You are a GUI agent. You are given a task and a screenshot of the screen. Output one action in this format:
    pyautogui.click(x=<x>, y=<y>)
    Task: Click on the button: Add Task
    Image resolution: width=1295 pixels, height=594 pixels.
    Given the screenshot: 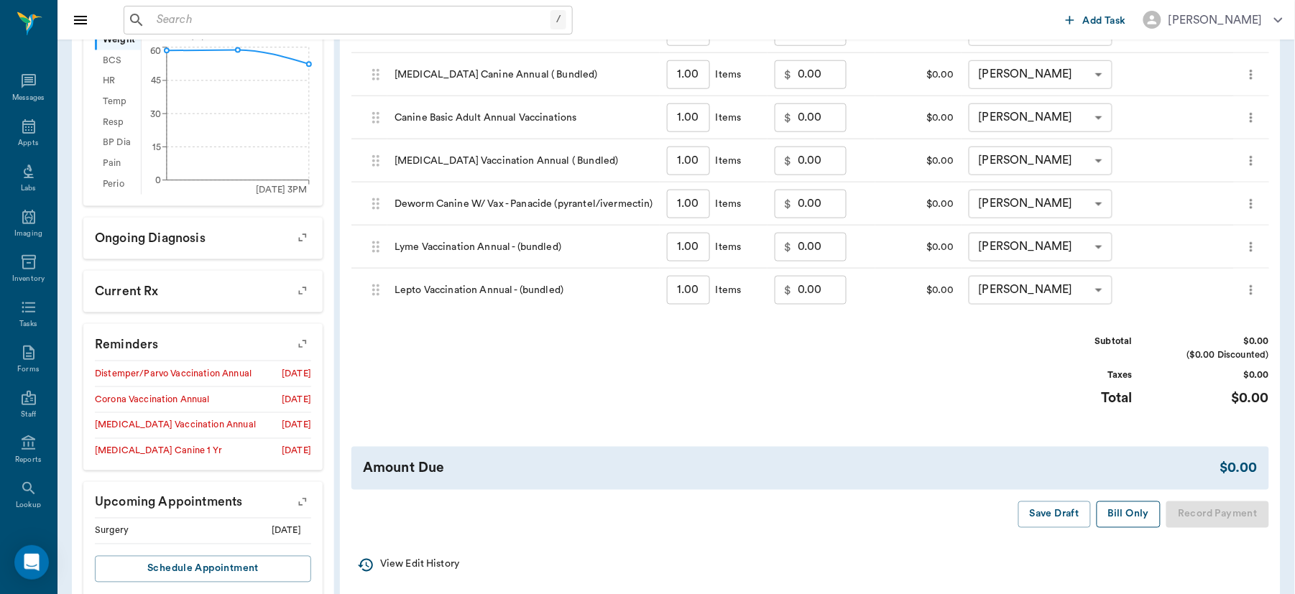 What is the action you would take?
    pyautogui.click(x=1096, y=19)
    